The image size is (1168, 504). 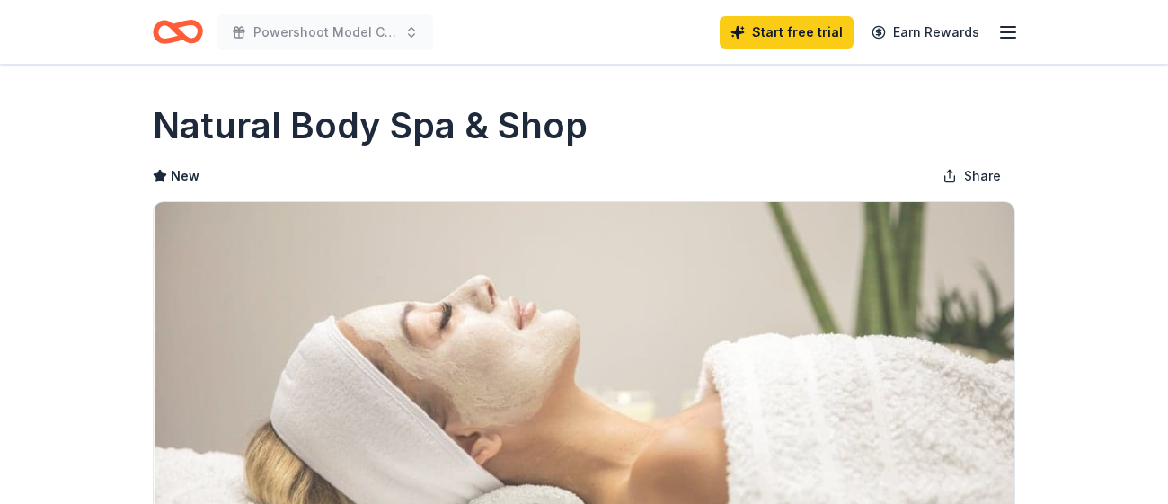 What do you see at coordinates (786, 32) in the screenshot?
I see `a: Start free trial` at bounding box center [786, 32].